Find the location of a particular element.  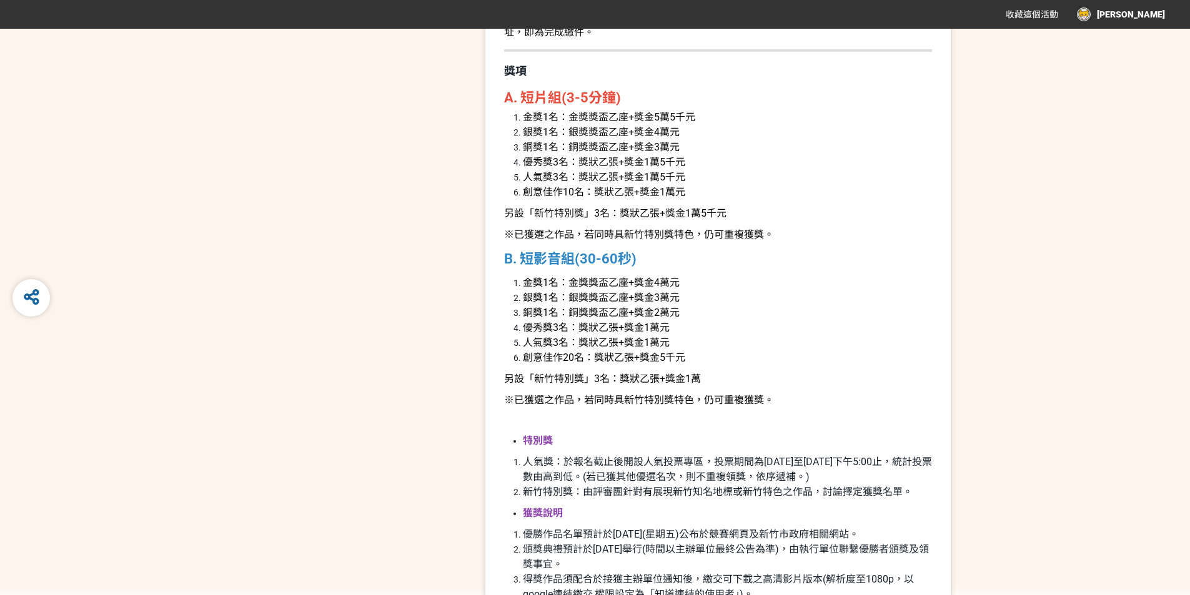

strong: 短影音組(30-60秒) is located at coordinates (578, 259).